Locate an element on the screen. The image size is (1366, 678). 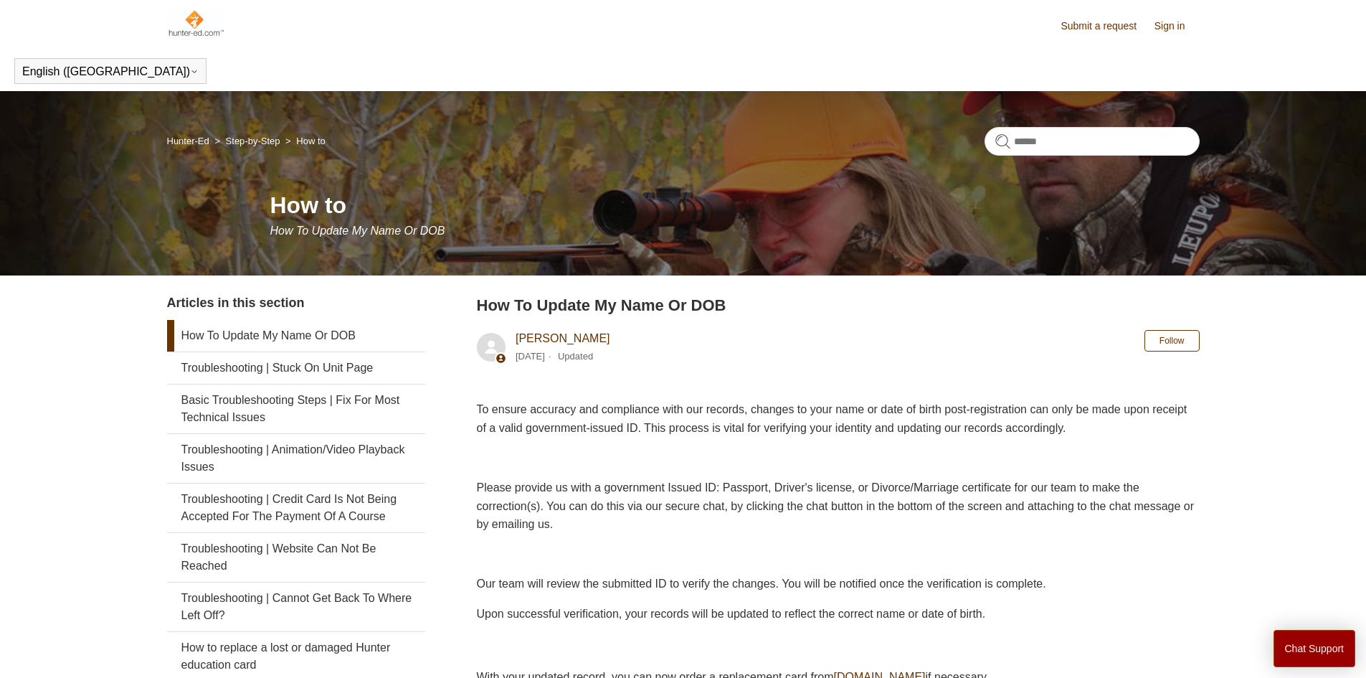
a: Submit a request is located at coordinates (1106, 26).